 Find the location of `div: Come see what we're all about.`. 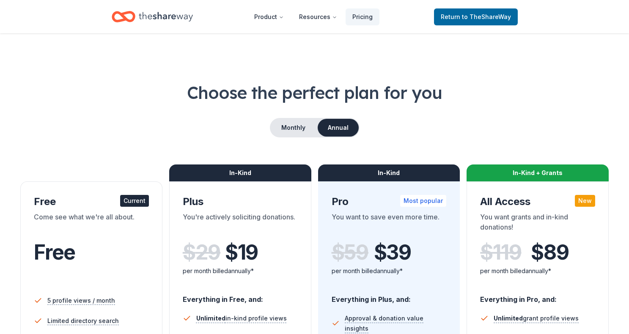

div: Come see what we're all about. is located at coordinates (91, 224).